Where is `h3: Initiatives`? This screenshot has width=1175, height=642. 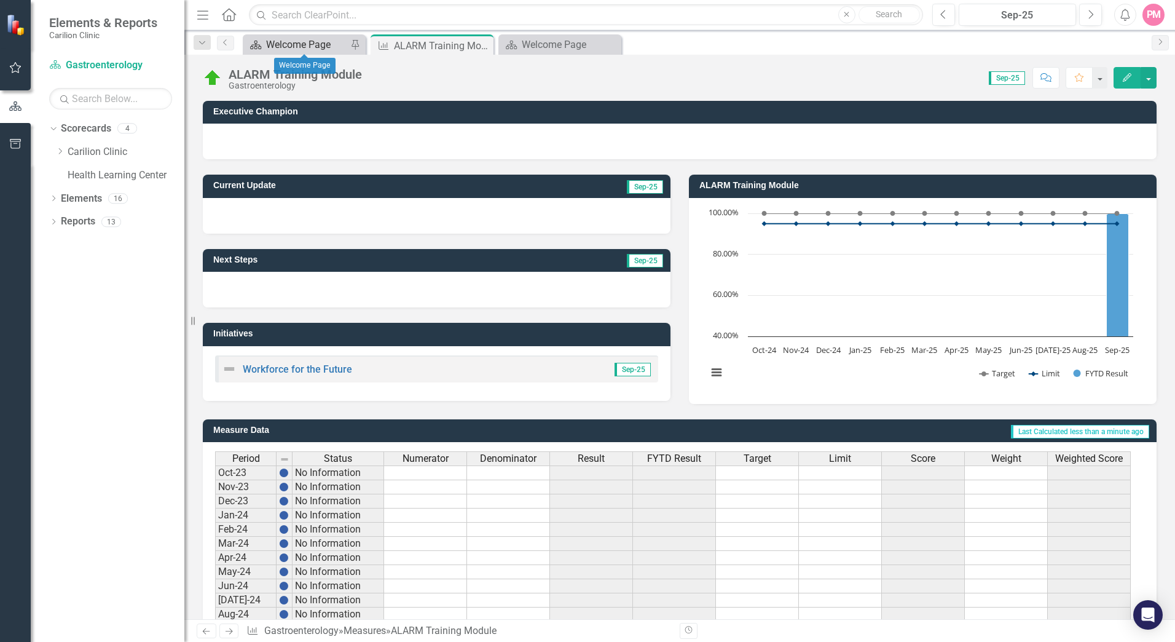 h3: Initiatives is located at coordinates (439, 333).